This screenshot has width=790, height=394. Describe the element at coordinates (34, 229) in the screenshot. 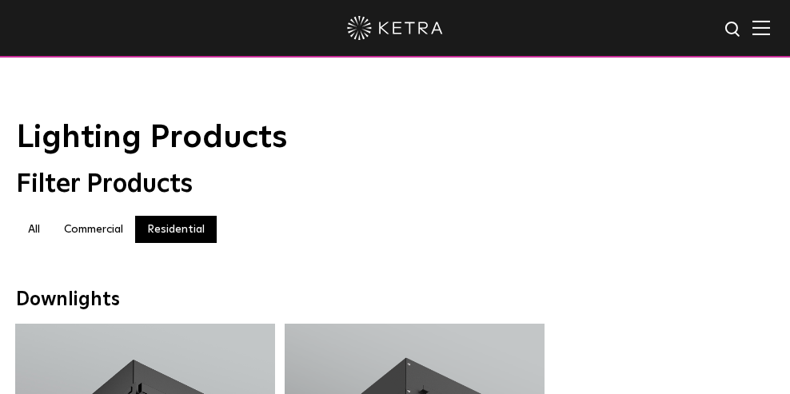

I see `label: All` at that location.